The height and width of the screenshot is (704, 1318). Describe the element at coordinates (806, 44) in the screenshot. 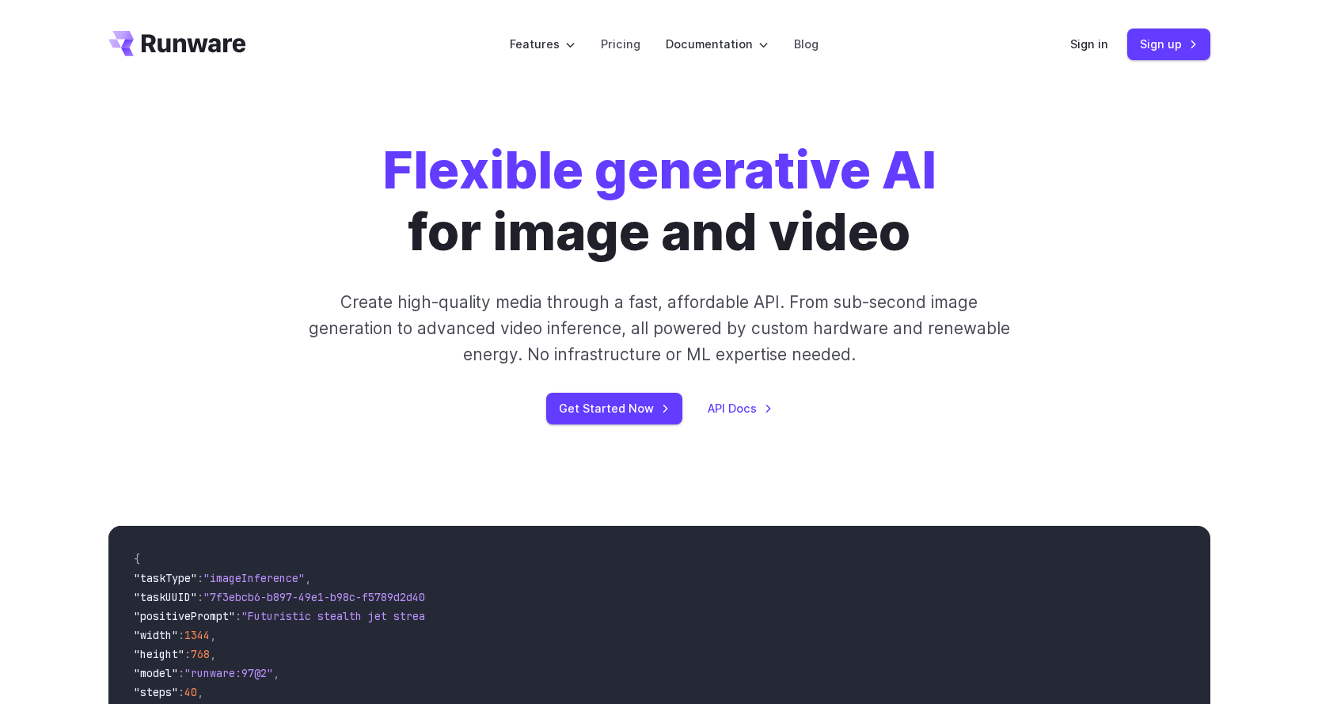

I see `a: Blog` at that location.